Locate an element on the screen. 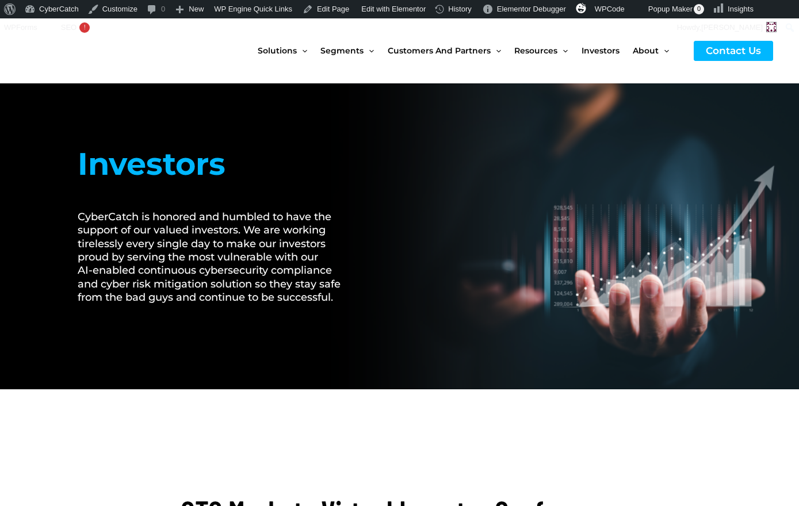 The width and height of the screenshot is (799, 506). a: Investors is located at coordinates (607, 51).